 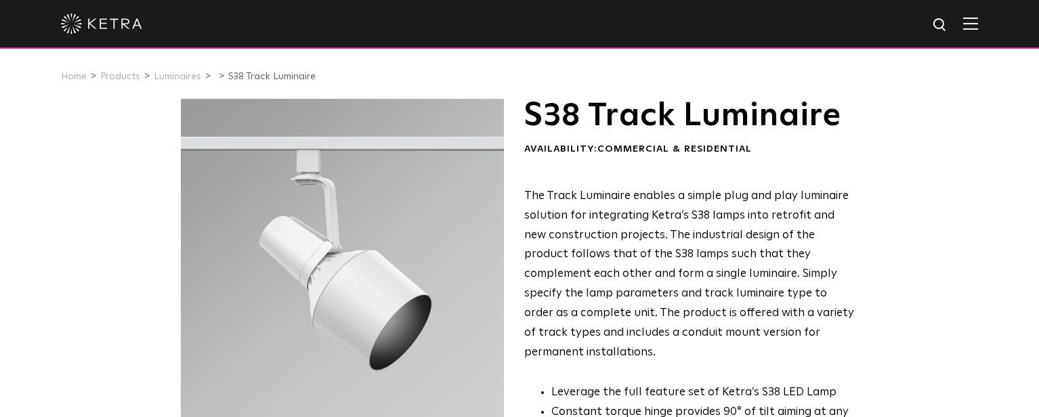 What do you see at coordinates (689, 150) in the screenshot?
I see `div: Availability:` at bounding box center [689, 150].